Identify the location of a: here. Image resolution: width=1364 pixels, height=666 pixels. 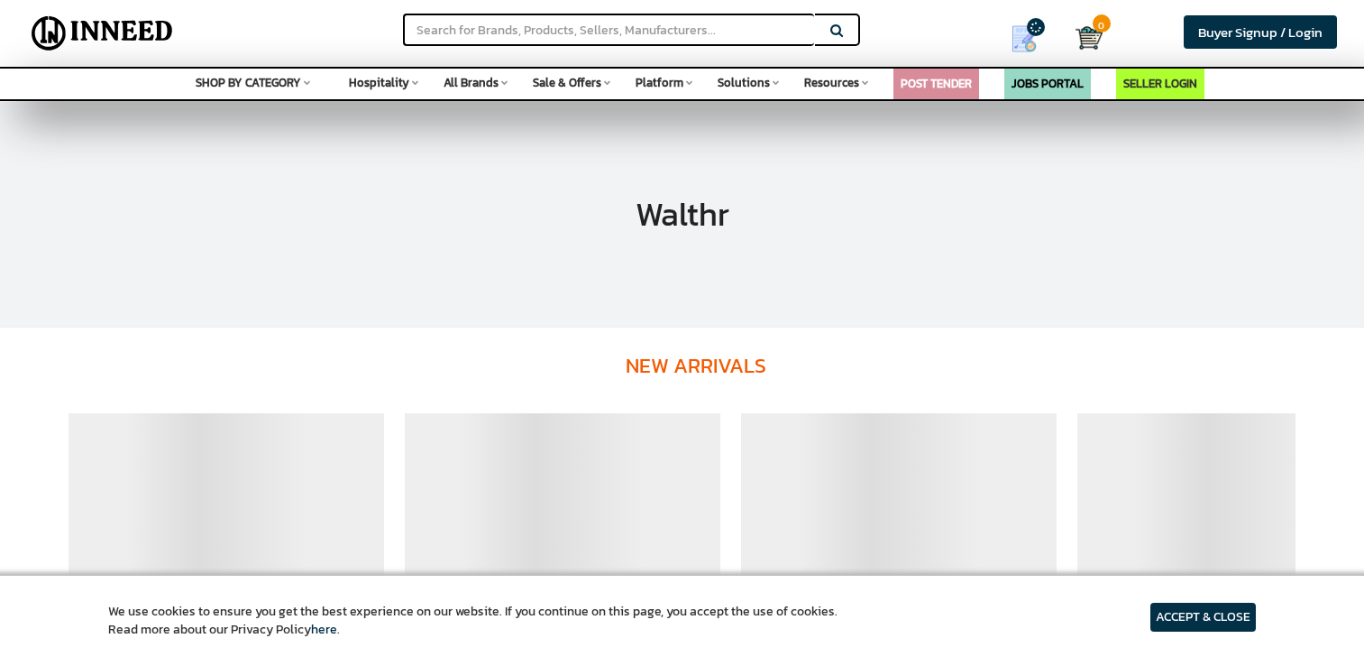
(324, 629).